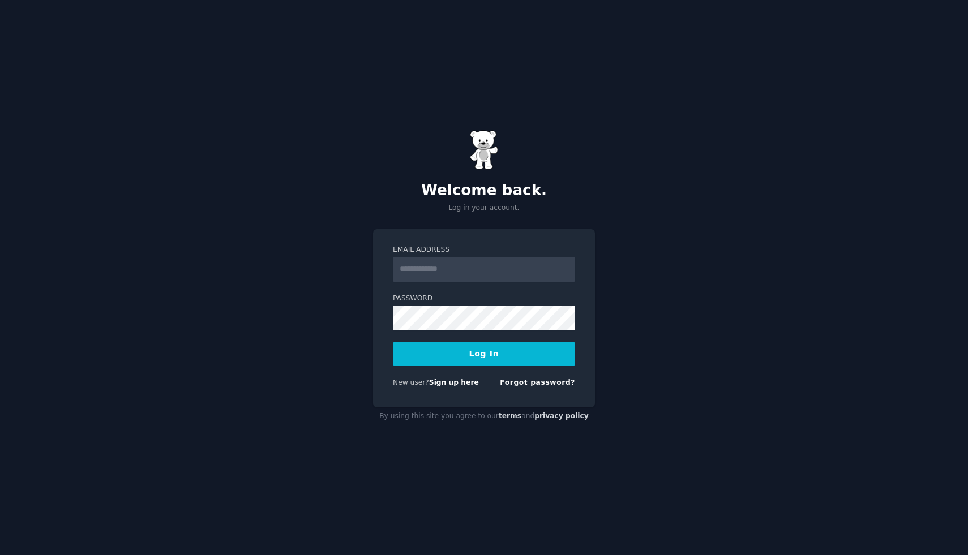 The width and height of the screenshot is (968, 555). I want to click on div: By using this site you agree to our and, so click(484, 417).